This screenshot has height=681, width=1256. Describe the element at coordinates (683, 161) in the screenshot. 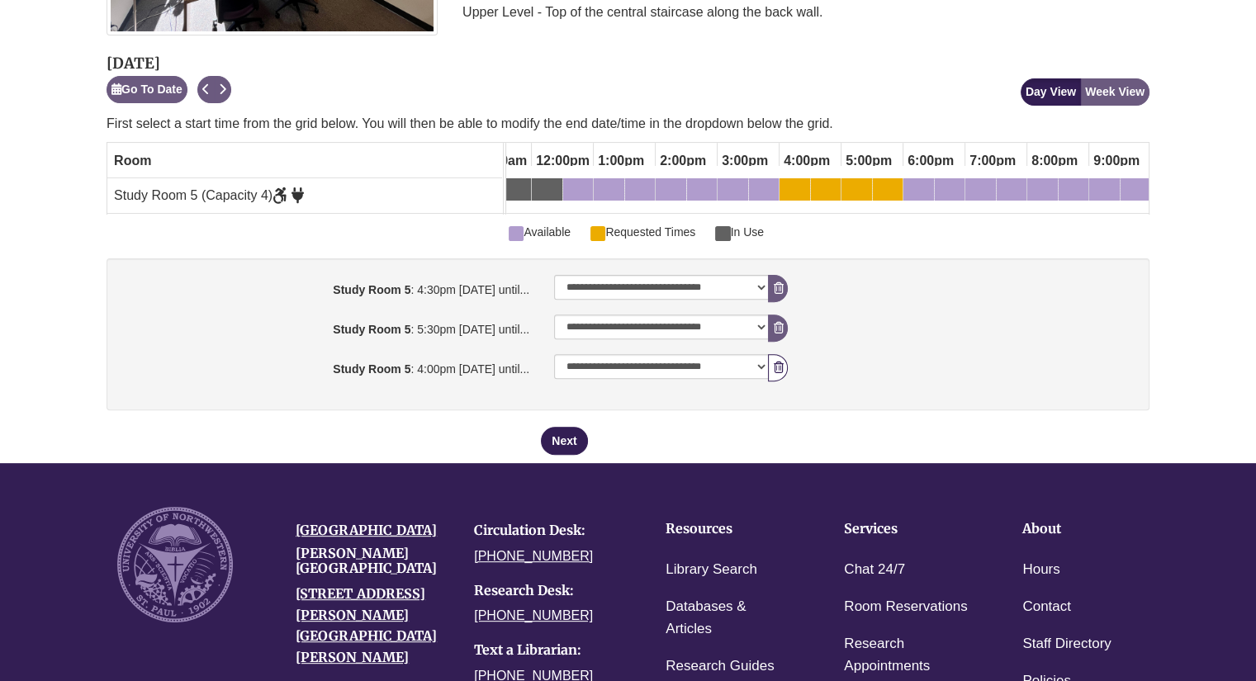

I see `span: 2:00pm` at that location.